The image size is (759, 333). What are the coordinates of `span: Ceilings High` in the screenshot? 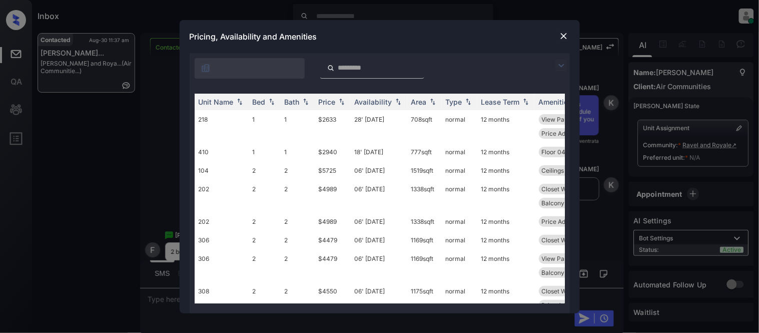 It's located at (560, 170).